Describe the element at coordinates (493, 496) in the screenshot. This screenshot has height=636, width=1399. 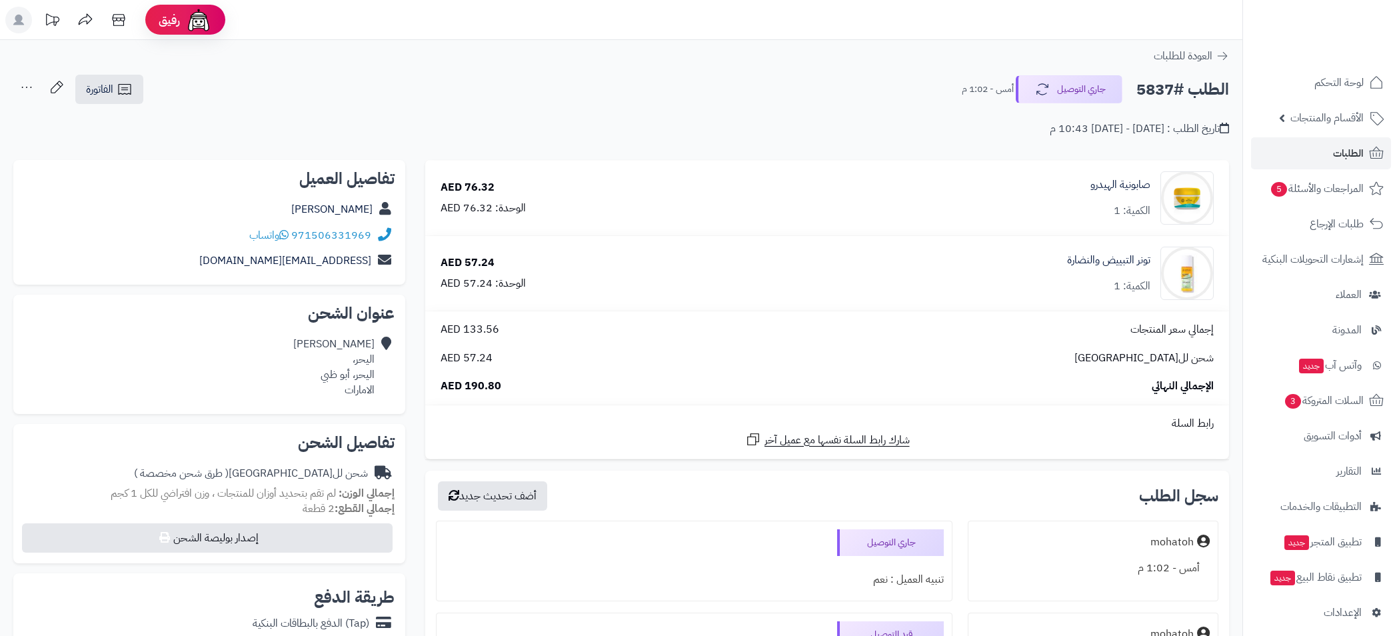
I see `button: أضف تحديث جديد` at that location.